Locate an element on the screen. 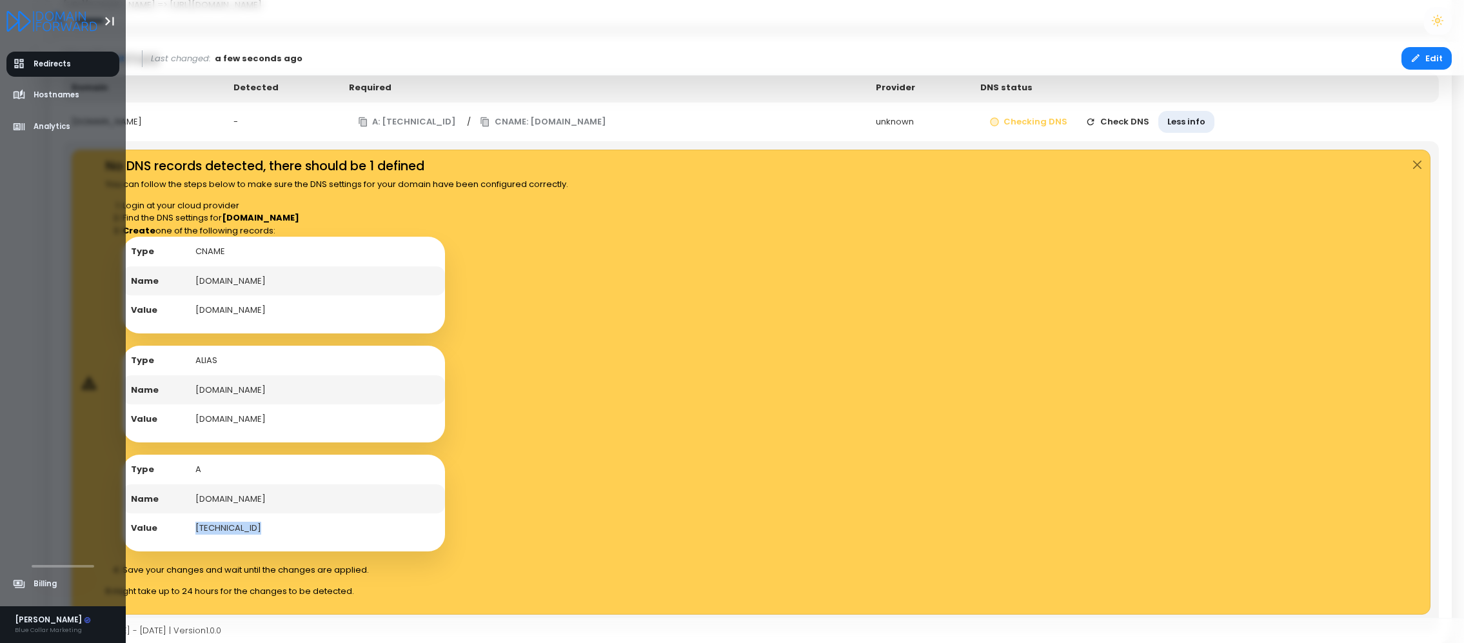  button: Check DNS is located at coordinates (1117, 122).